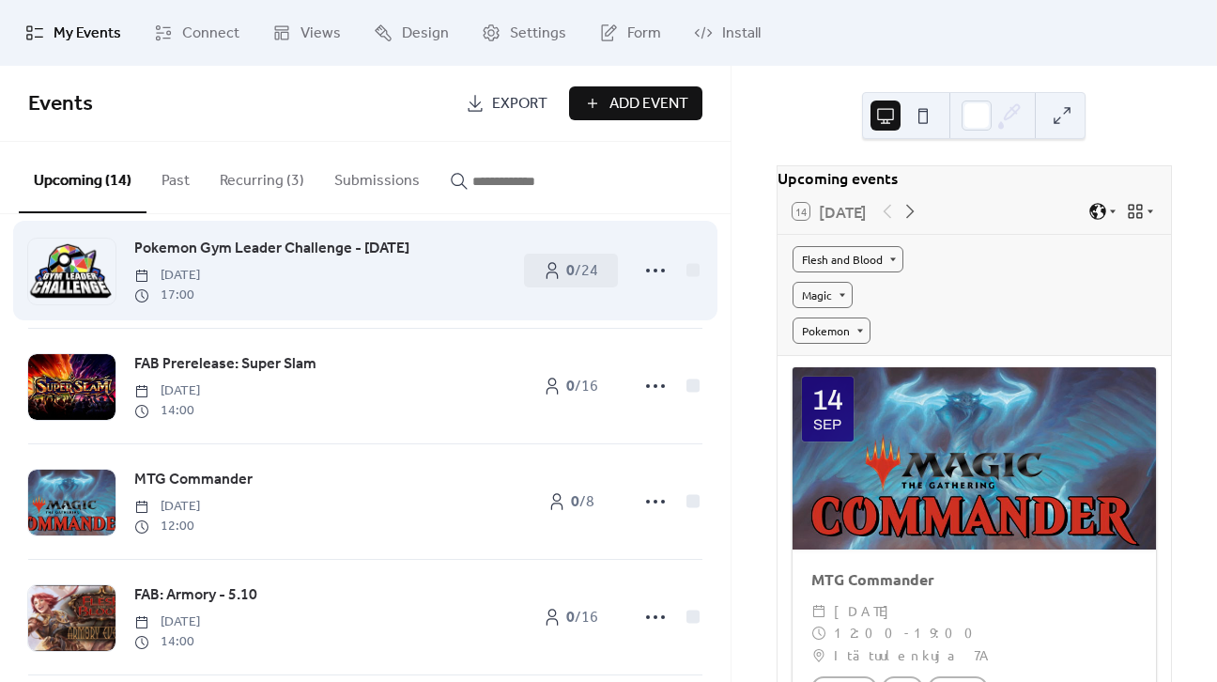  I want to click on span: Views, so click(320, 34).